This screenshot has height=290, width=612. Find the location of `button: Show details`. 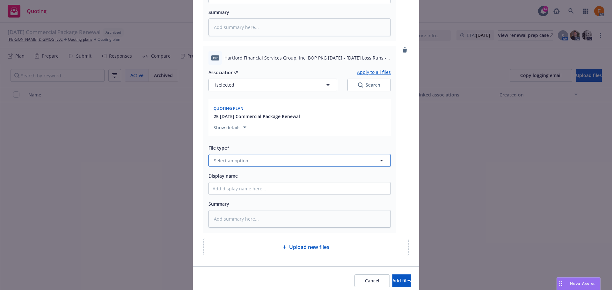

button: Show details is located at coordinates (230, 127).